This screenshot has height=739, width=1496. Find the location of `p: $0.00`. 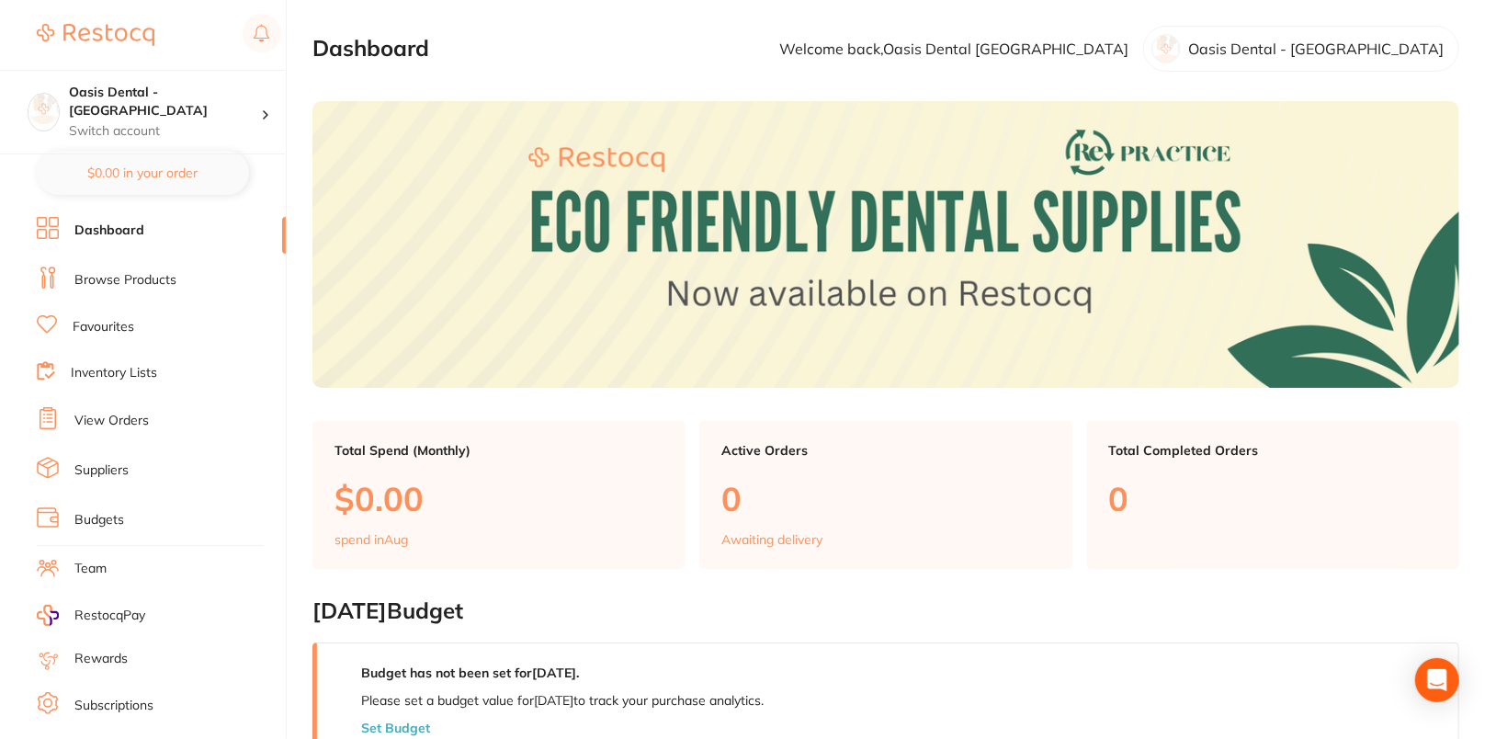

p: $0.00 is located at coordinates (498, 498).